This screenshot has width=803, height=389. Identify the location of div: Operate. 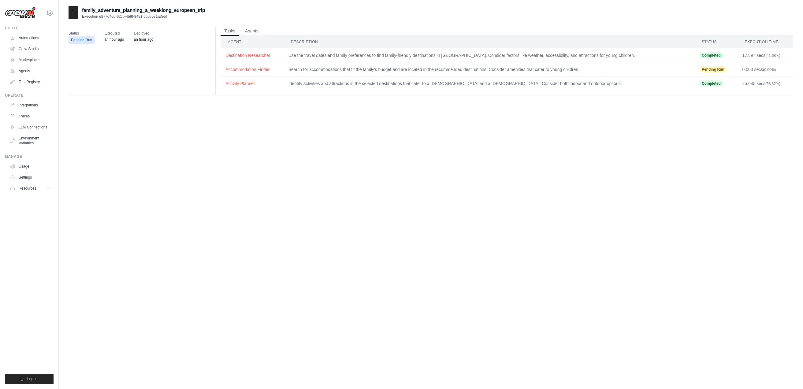
(29, 95).